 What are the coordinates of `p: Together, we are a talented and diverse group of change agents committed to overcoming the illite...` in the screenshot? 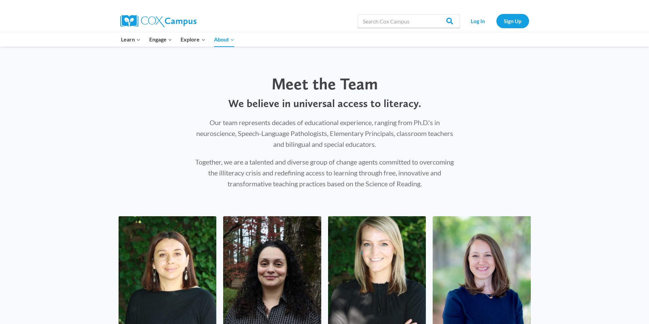 It's located at (324, 173).